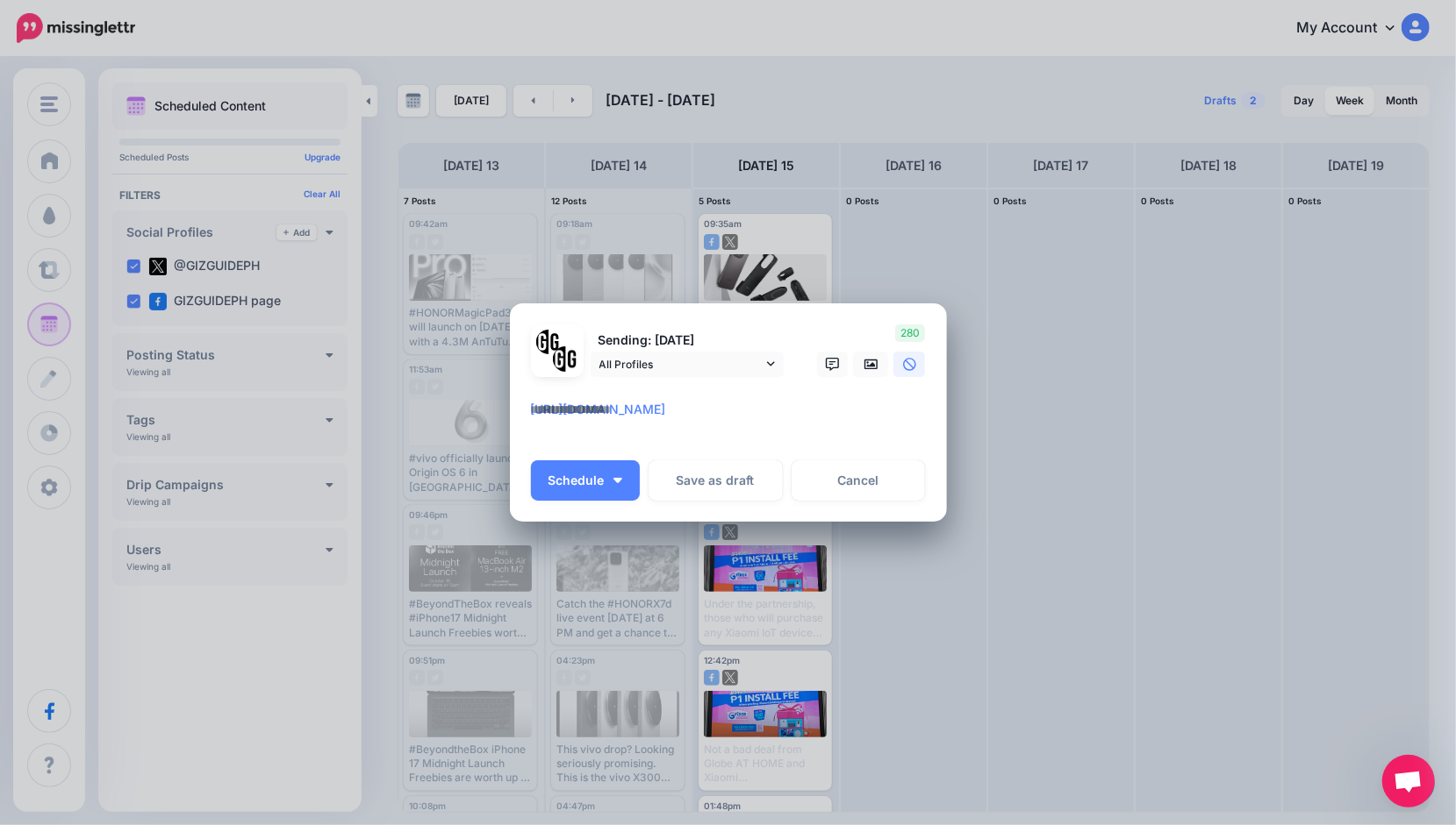 The image size is (1456, 825). What do you see at coordinates (565, 359) in the screenshot?
I see `img: JT5sWCfR-79925.png` at bounding box center [565, 359].